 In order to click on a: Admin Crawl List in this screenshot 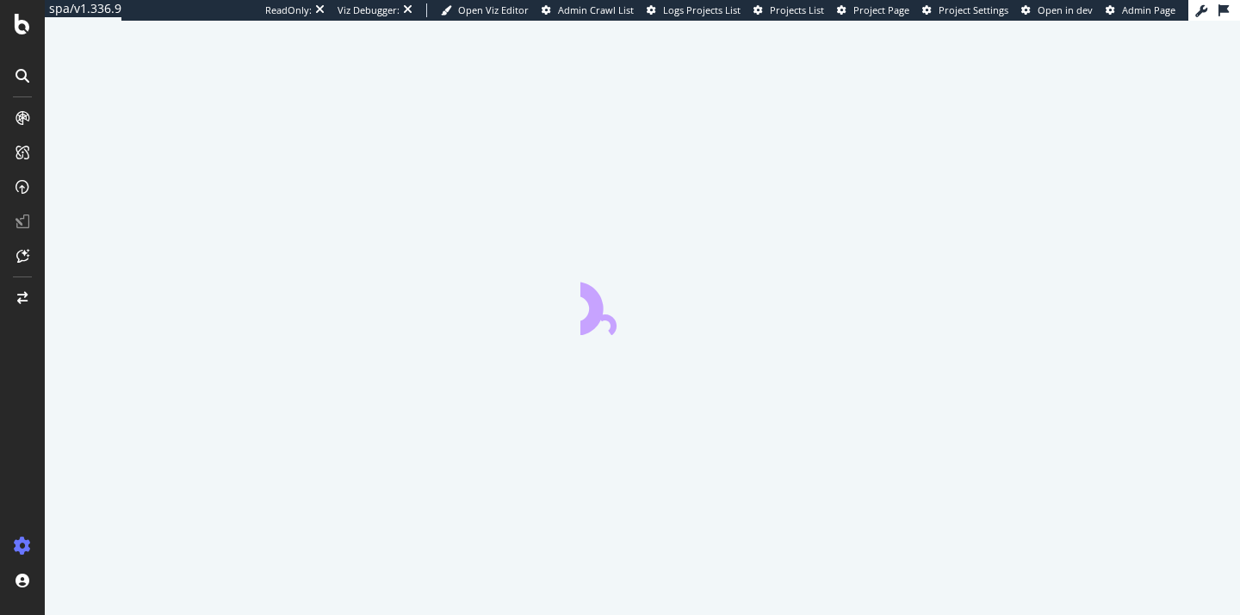, I will do `click(587, 10)`.